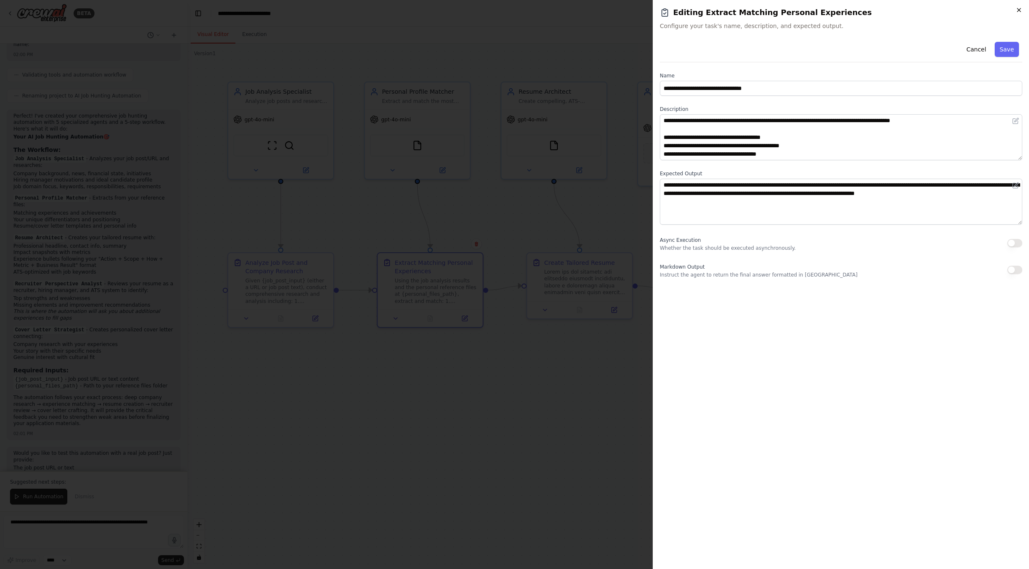 The image size is (1029, 569). What do you see at coordinates (728, 248) in the screenshot?
I see `p: Whether the task should be executed asynchronously.` at bounding box center [728, 248].